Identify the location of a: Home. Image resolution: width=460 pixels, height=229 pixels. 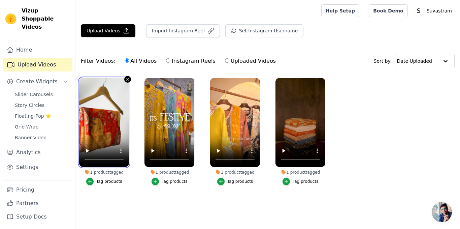
(37, 50).